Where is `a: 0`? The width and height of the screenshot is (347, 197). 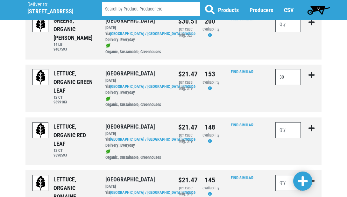
a: 0 is located at coordinates (319, 10).